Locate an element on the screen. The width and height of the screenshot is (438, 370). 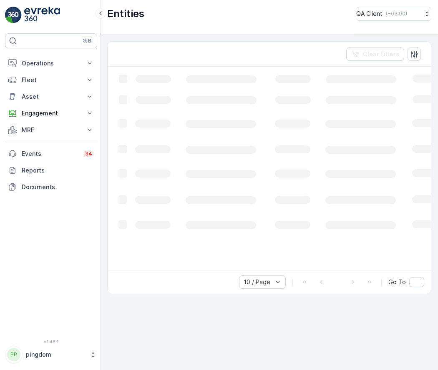
img: logo_light-DOdMpM7g.png is located at coordinates (42, 15).